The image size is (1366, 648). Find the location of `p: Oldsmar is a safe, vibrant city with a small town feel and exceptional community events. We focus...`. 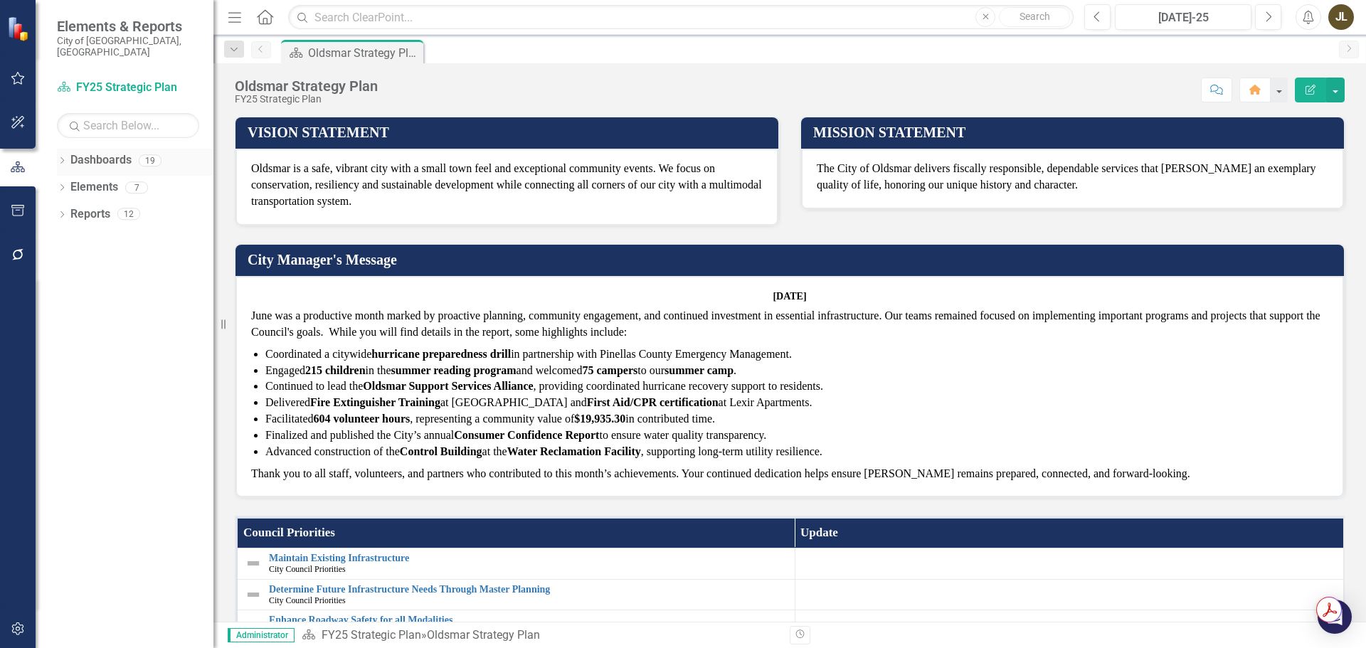

p: Oldsmar is a safe, vibrant city with a small town feel and exceptional community events. We focus... is located at coordinates (506, 185).